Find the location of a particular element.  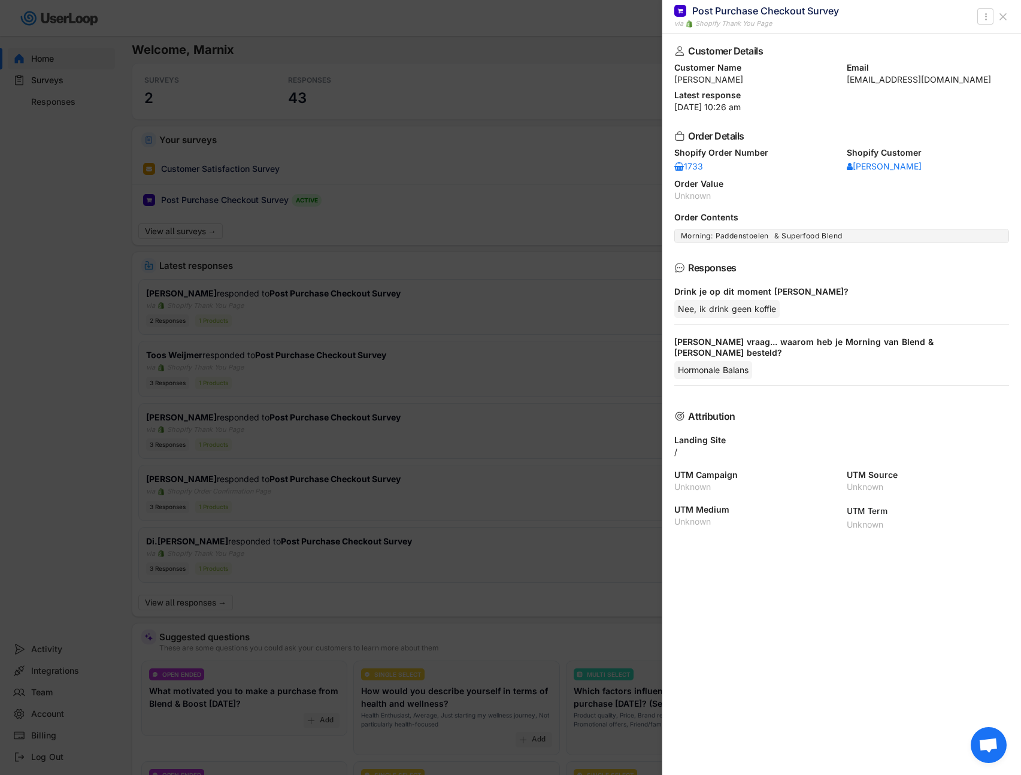

div: 1733 is located at coordinates (692, 167).